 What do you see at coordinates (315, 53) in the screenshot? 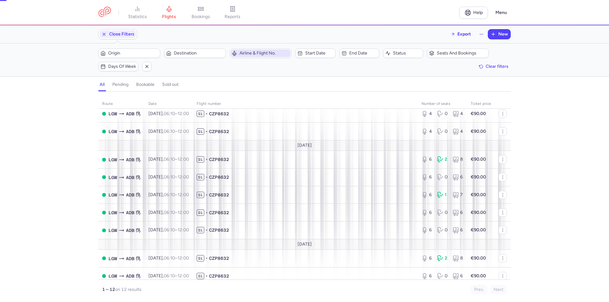
I see `button: Start date` at bounding box center [315, 53].